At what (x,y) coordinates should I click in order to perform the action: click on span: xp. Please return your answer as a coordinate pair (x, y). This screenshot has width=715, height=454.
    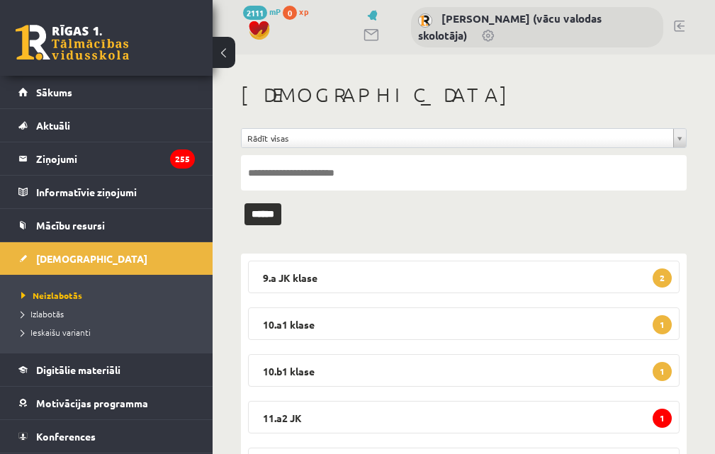
    Looking at the image, I should click on (303, 11).